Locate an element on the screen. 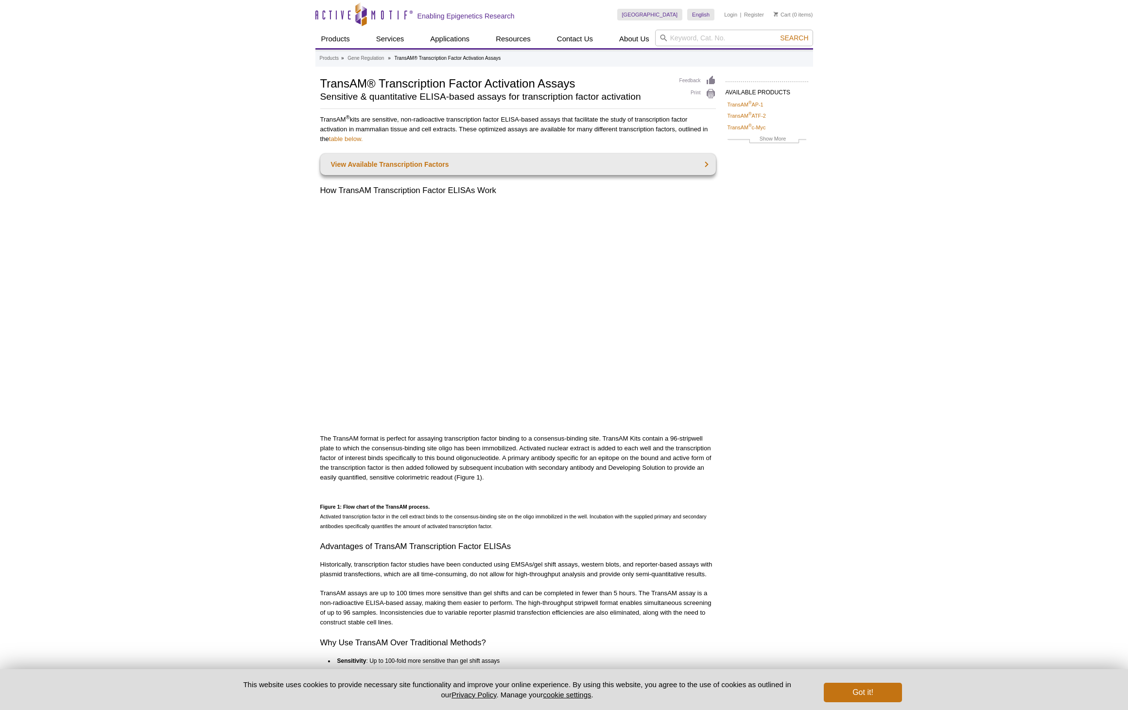 This screenshot has height=710, width=1128. p: TransAM kits are sensitive, non-radioactive transcription factor ELISA-based assays that facilita... is located at coordinates (518, 129).